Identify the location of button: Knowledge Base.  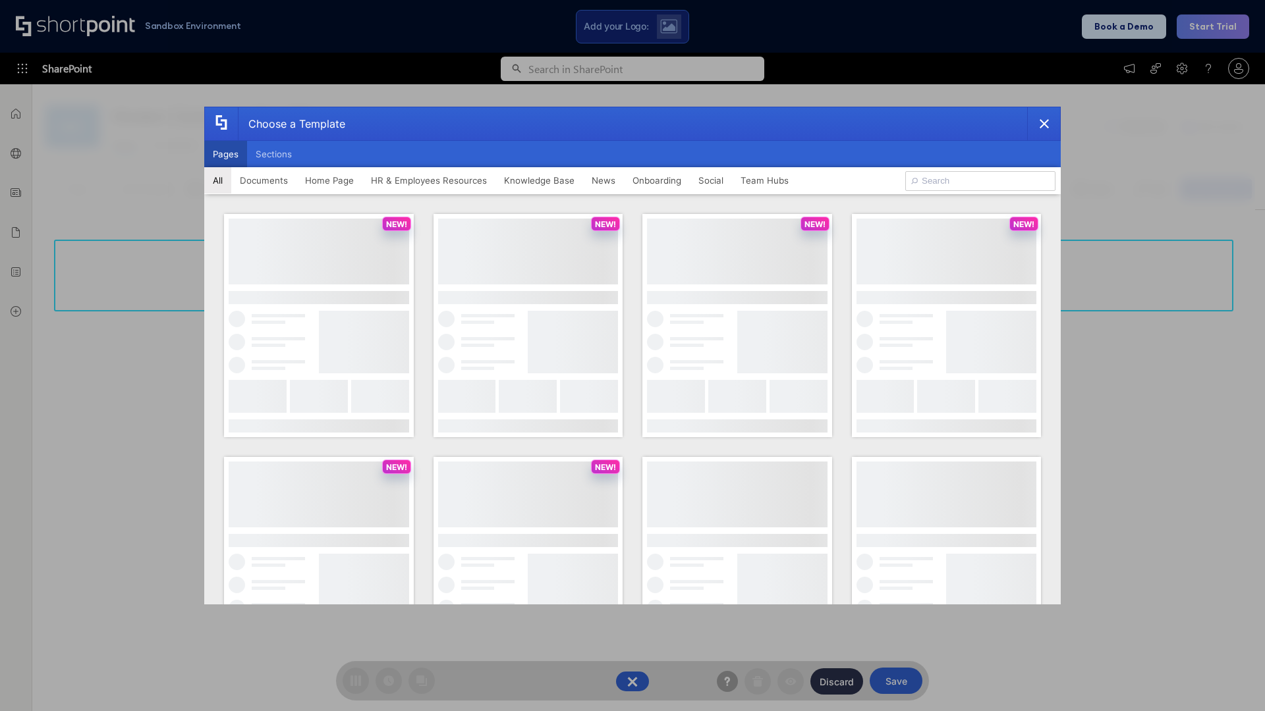
(539, 180).